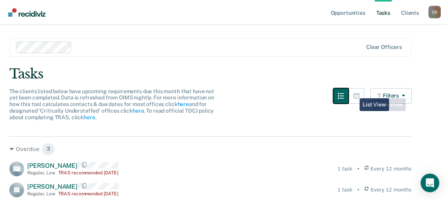 The image size is (447, 200). What do you see at coordinates (210, 149) in the screenshot?
I see `div: Overdue 3` at bounding box center [210, 149].